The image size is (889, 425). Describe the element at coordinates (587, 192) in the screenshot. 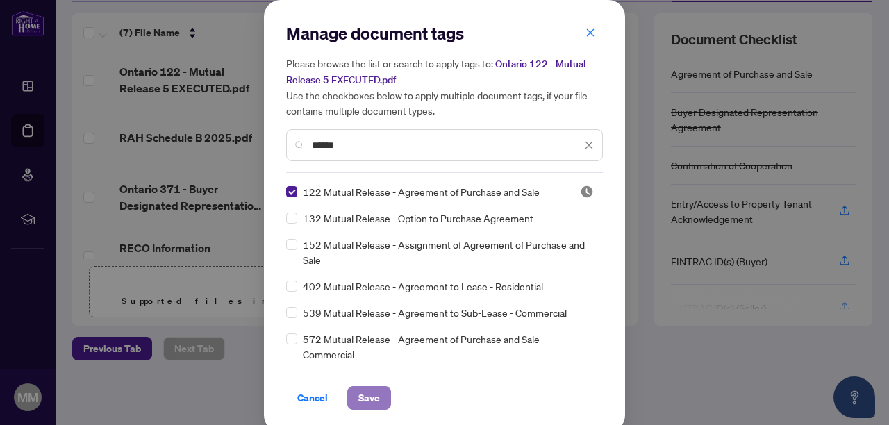

I see `span: Pending Review` at that location.